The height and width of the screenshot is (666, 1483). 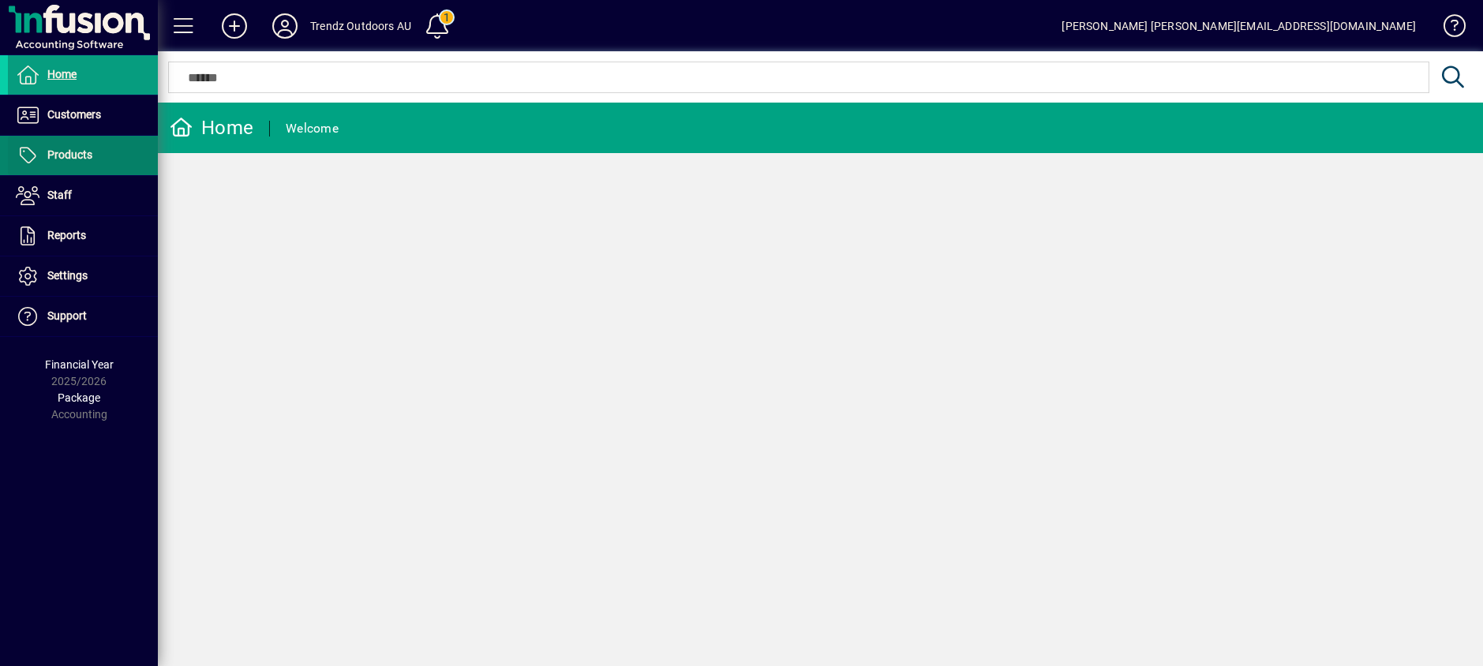 I want to click on span: Staff, so click(x=59, y=195).